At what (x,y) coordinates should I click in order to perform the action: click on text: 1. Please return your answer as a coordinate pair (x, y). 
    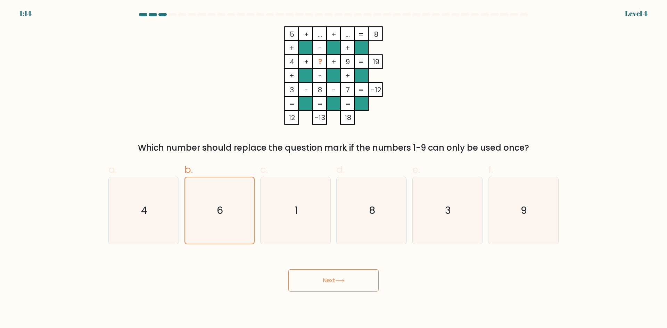
    Looking at the image, I should click on (296, 210).